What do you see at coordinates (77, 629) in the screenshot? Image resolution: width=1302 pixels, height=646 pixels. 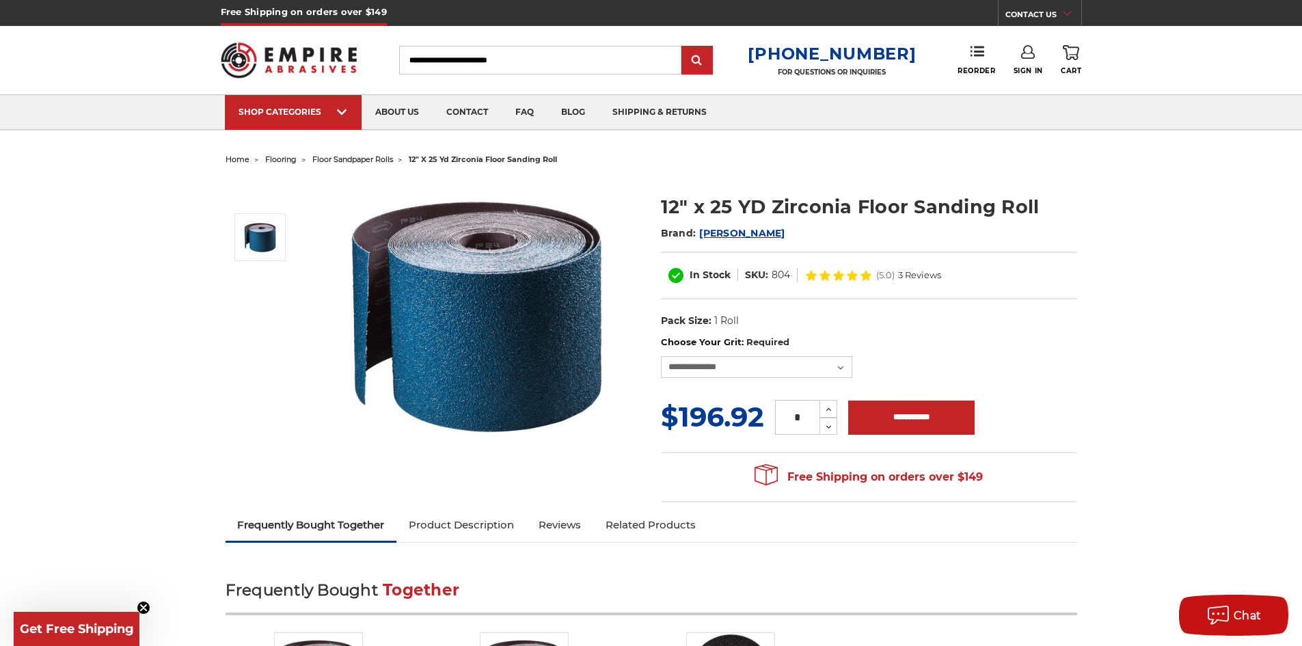 I see `div: Get Free ShippingClose teaser` at bounding box center [77, 629].